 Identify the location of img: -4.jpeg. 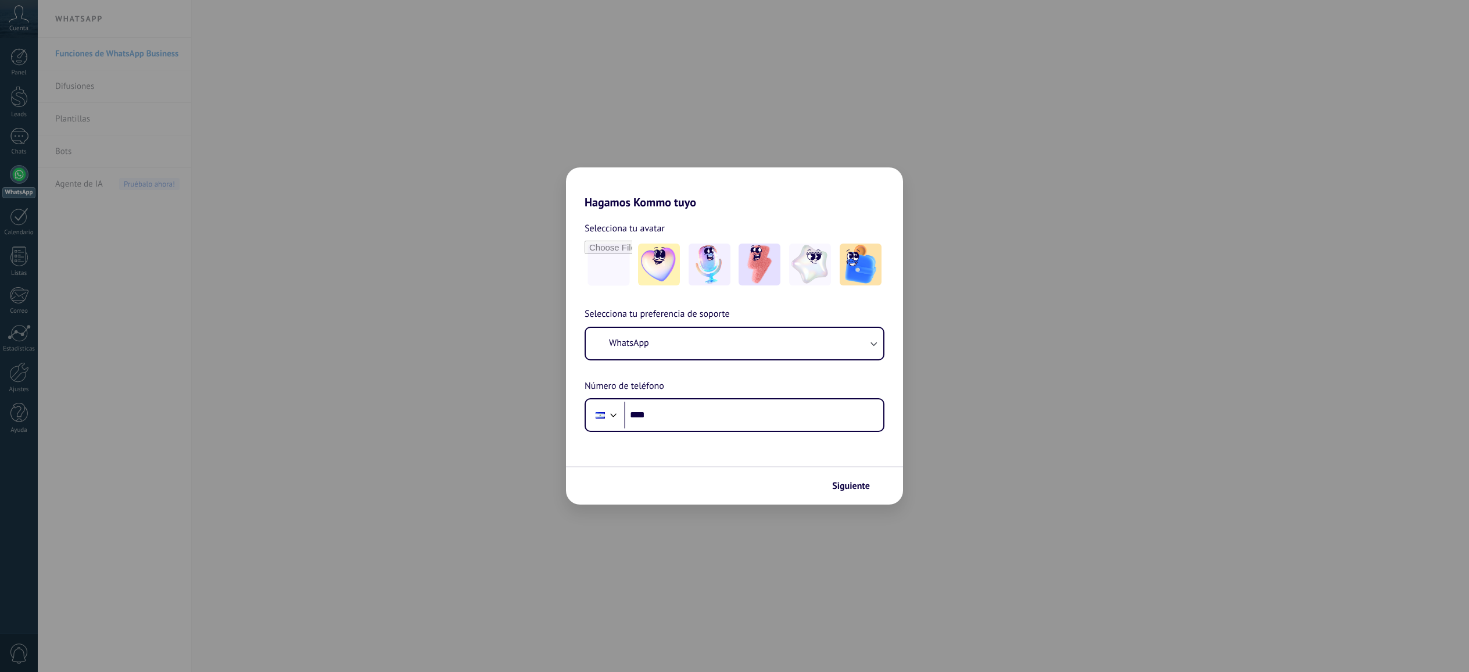
(810, 264).